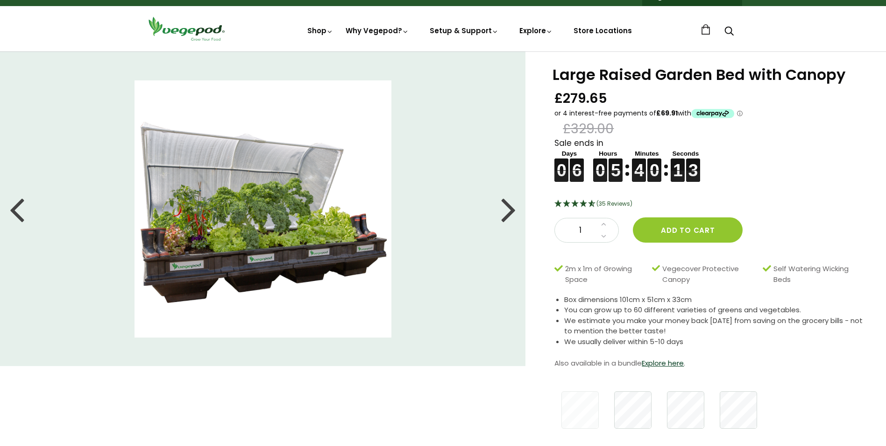 Image resolution: width=886 pixels, height=446 pixels. What do you see at coordinates (688, 230) in the screenshot?
I see `button: Add to cart` at bounding box center [688, 230].